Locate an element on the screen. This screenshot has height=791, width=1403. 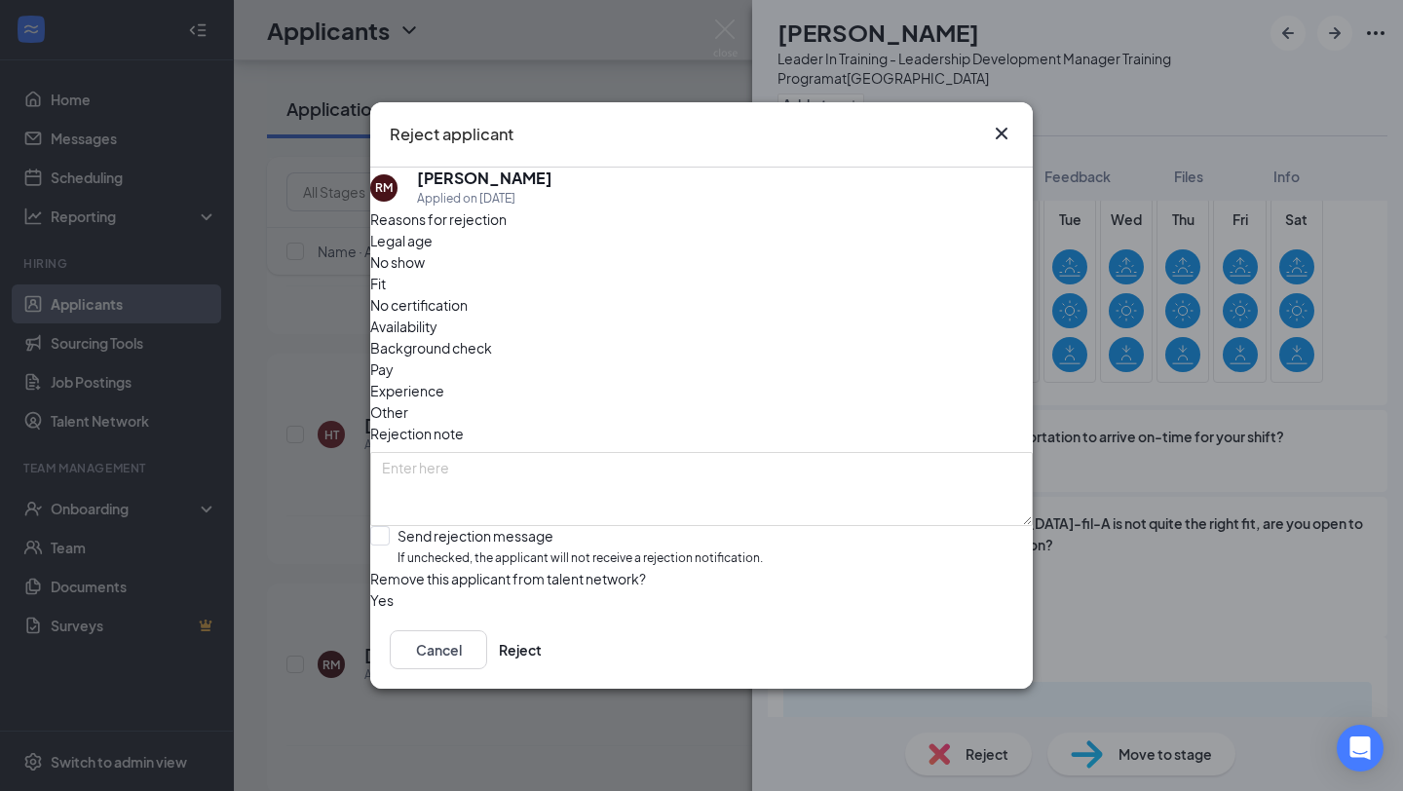
span: Other is located at coordinates (389, 412).